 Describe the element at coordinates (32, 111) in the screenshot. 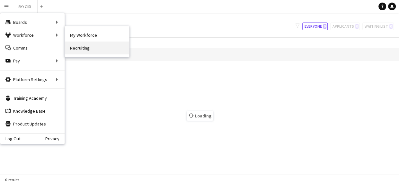

I see `a: Knowledge Base` at that location.